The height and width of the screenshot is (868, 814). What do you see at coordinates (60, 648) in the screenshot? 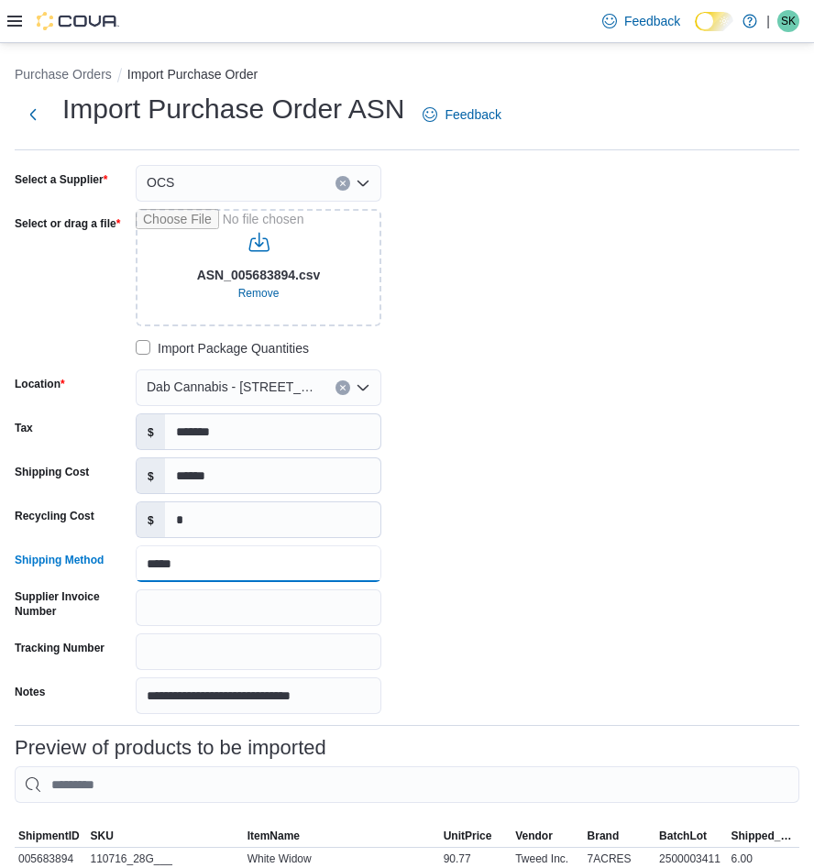
I see `label: Tracking Number` at bounding box center [60, 648].